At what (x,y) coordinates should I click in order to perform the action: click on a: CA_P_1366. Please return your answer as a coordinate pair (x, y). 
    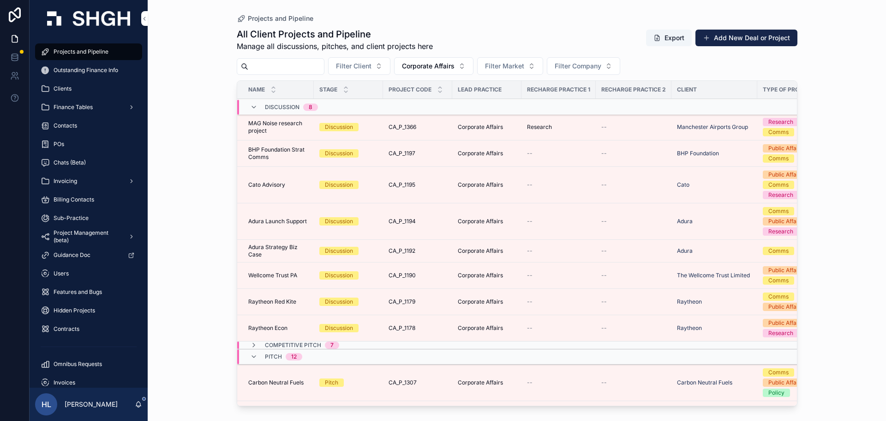
    Looking at the image, I should click on (418, 127).